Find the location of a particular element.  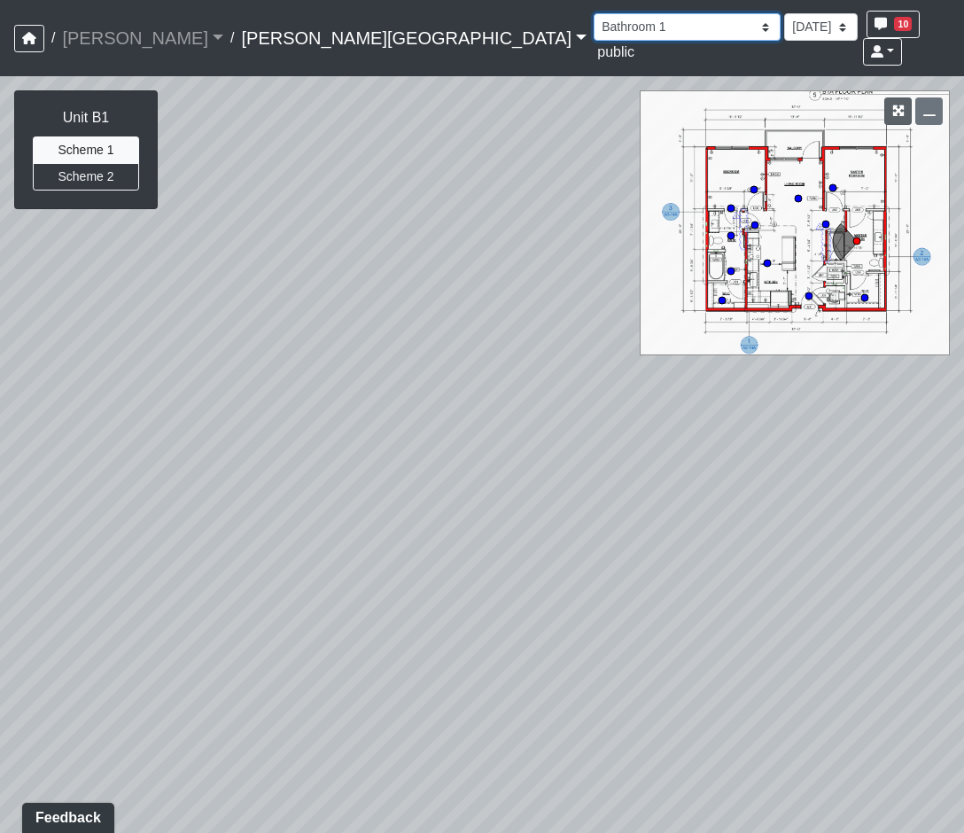

span: 10 is located at coordinates (903, 24).